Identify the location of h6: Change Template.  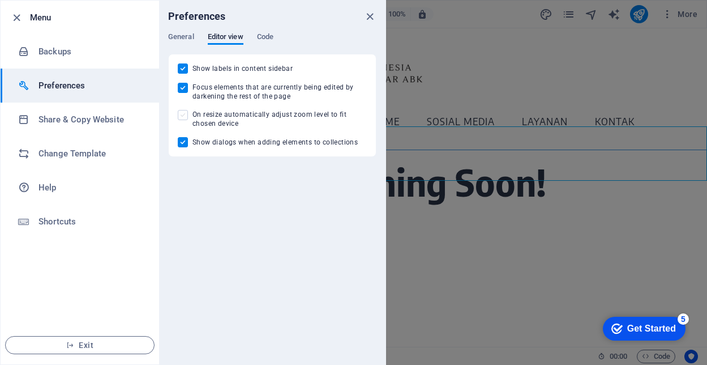
(91, 153).